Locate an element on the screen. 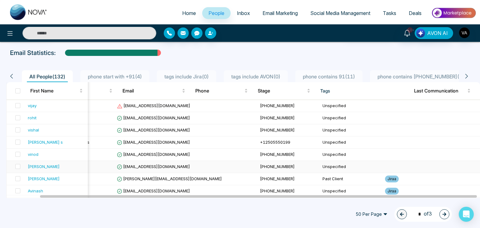  div: rohit is located at coordinates (32, 118).